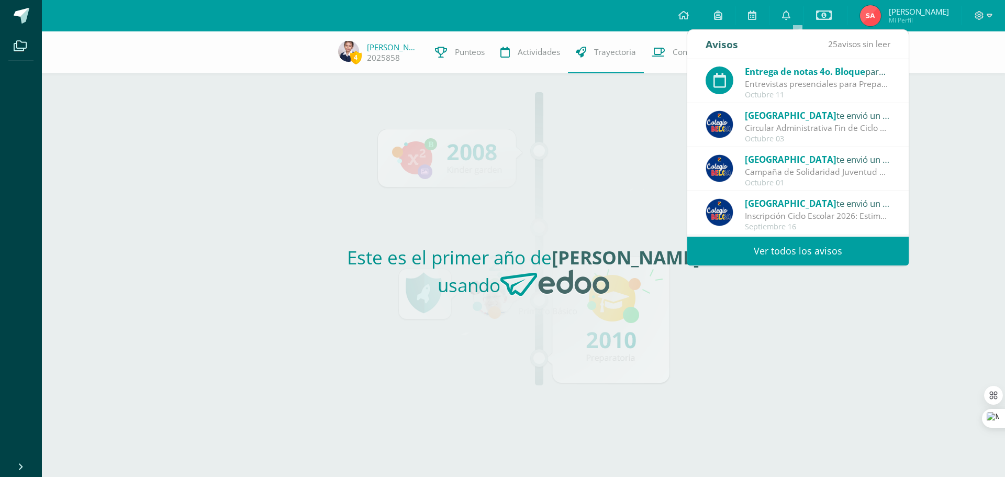 The image size is (1005, 477). What do you see at coordinates (615, 52) in the screenshot?
I see `span: Trayectoria` at bounding box center [615, 52].